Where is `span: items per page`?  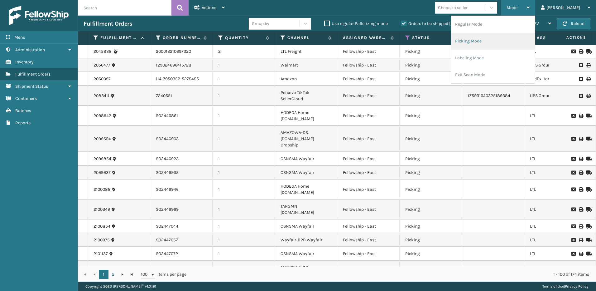 span: items per page is located at coordinates (164, 274).